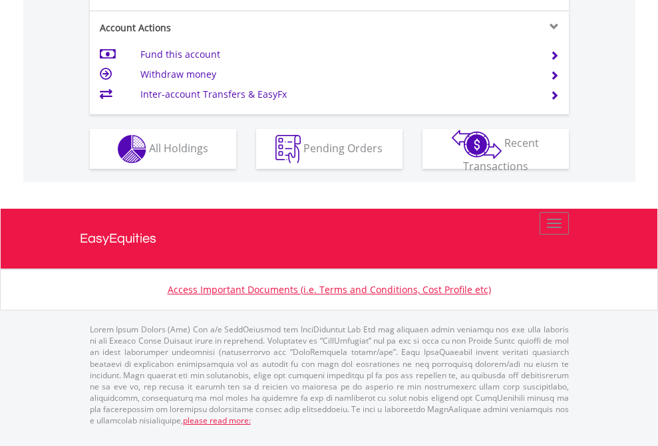  What do you see at coordinates (329, 289) in the screenshot?
I see `a: Access Important Documents (i.e. Terms and Conditions, Cost Profile etc)` at bounding box center [329, 289].